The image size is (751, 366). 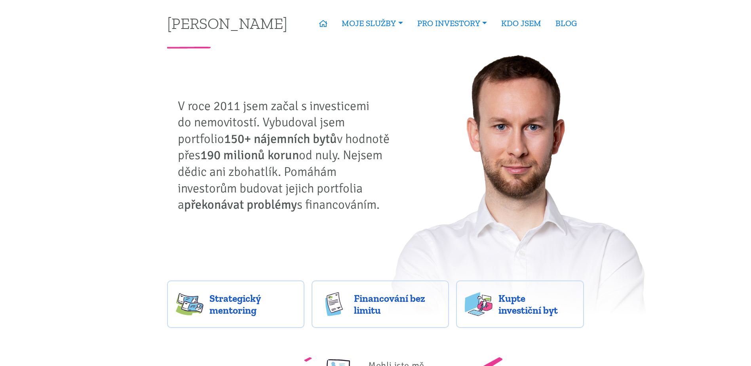 I want to click on a: MOJE SLUŽBY, so click(x=372, y=23).